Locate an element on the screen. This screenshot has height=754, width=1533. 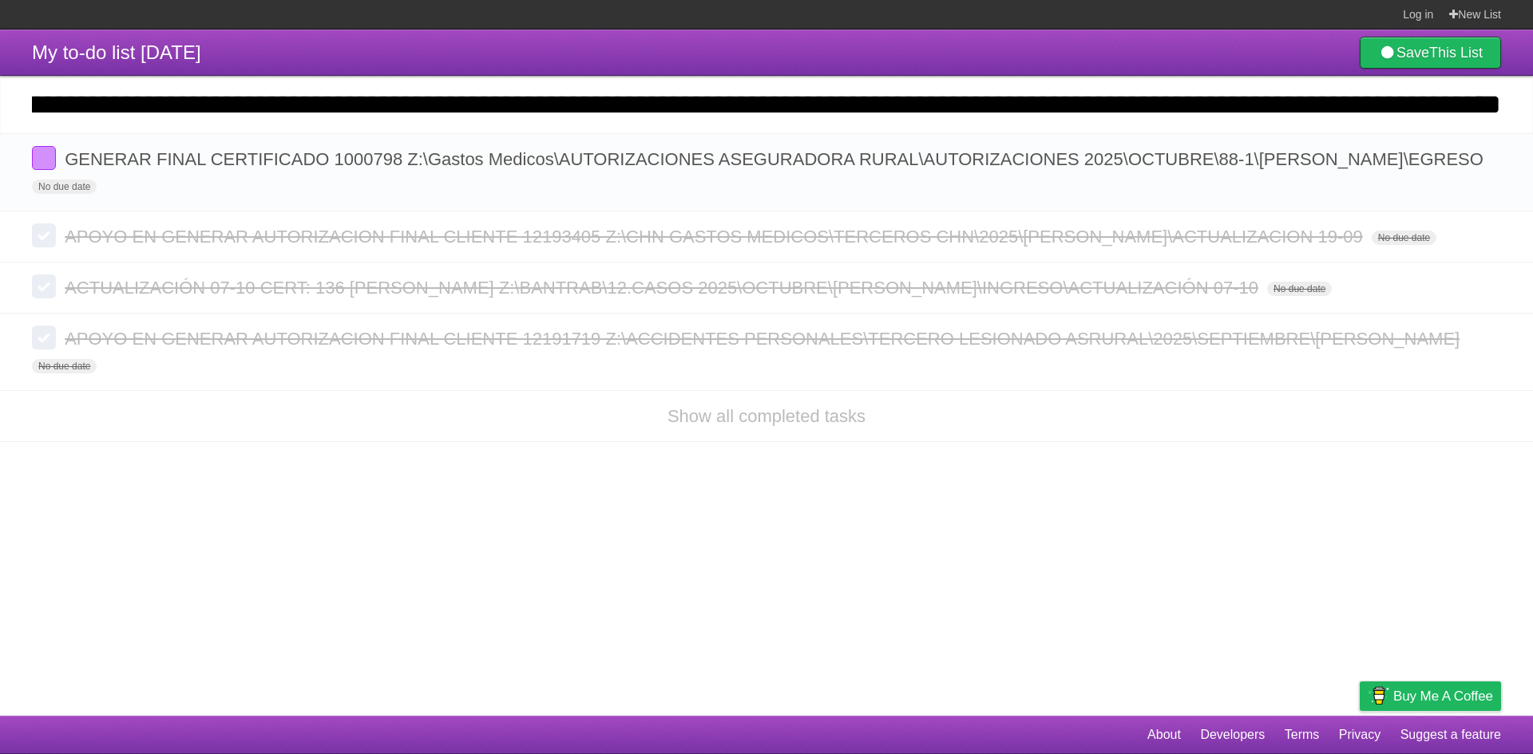
span: Buy me a coffee is located at coordinates (1443, 696).